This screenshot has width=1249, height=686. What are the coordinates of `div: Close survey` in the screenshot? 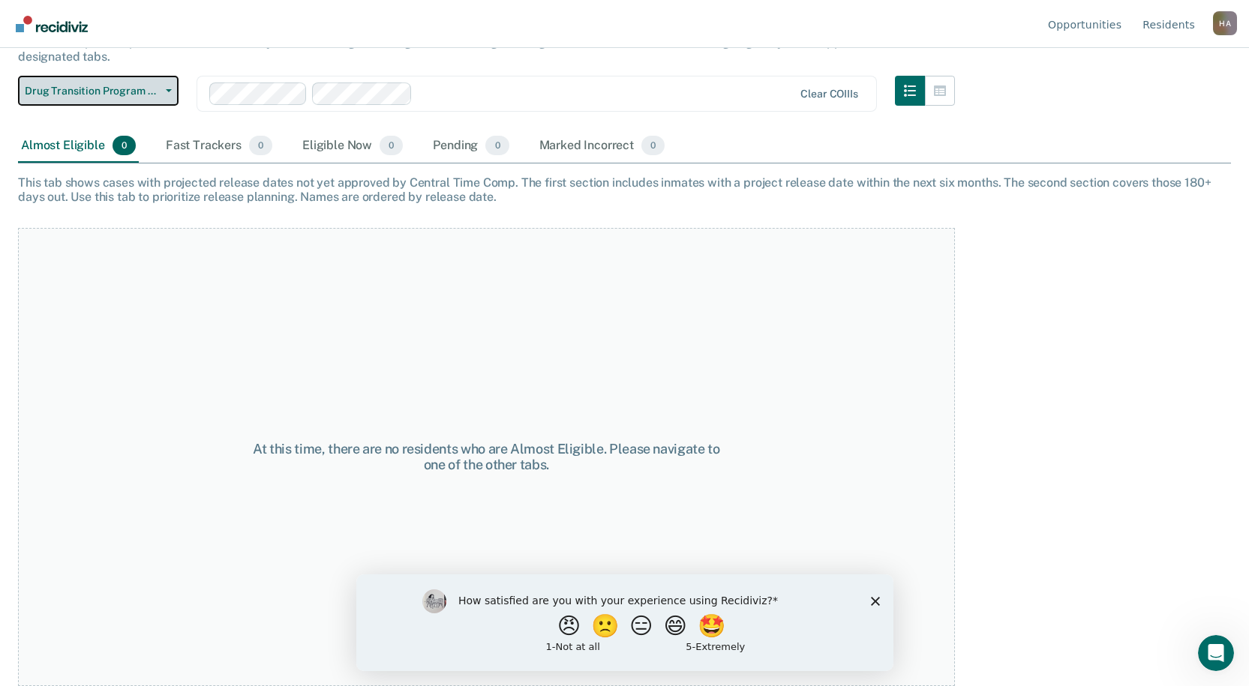 It's located at (519, 27).